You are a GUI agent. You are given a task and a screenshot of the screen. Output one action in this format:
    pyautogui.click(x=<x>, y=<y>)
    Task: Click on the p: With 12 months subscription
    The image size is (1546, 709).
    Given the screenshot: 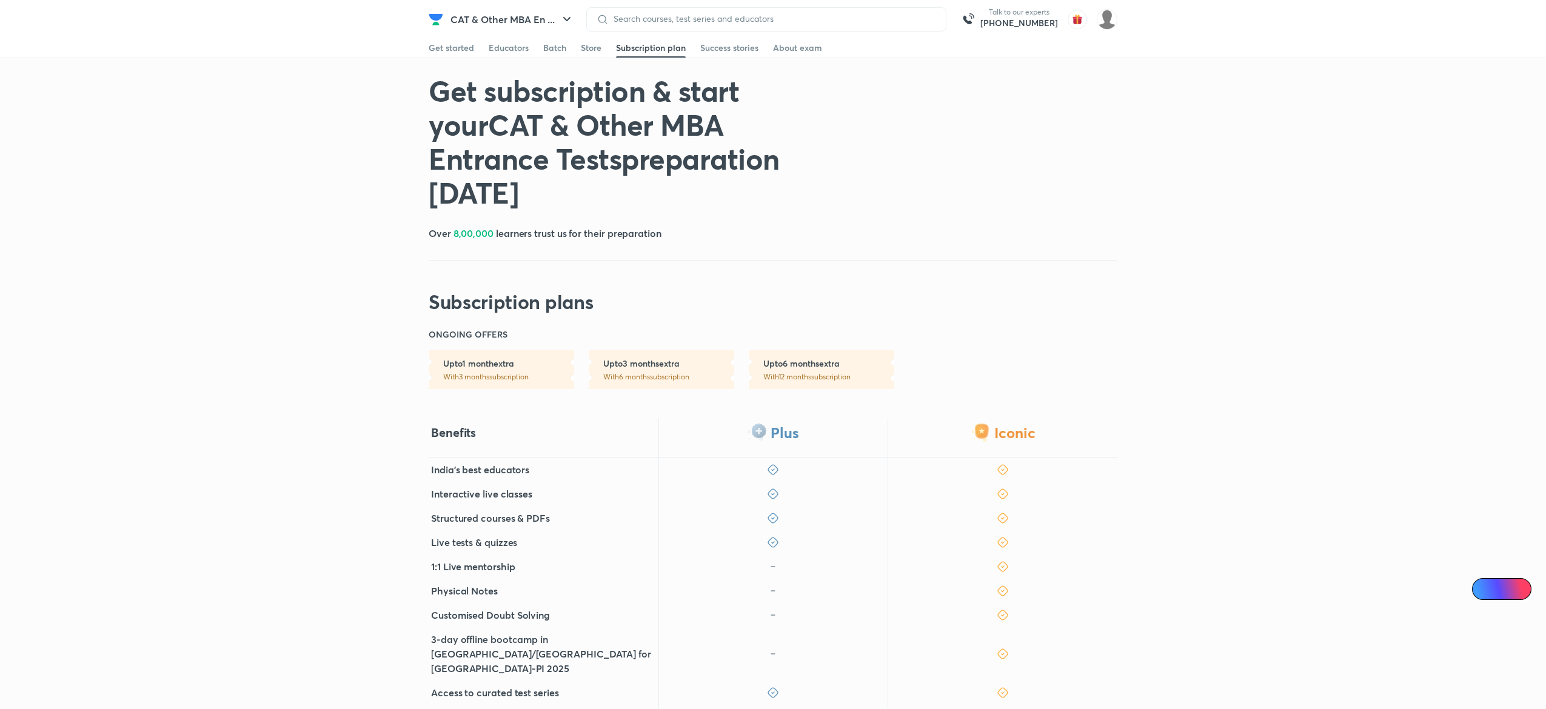 What is the action you would take?
    pyautogui.click(x=829, y=377)
    